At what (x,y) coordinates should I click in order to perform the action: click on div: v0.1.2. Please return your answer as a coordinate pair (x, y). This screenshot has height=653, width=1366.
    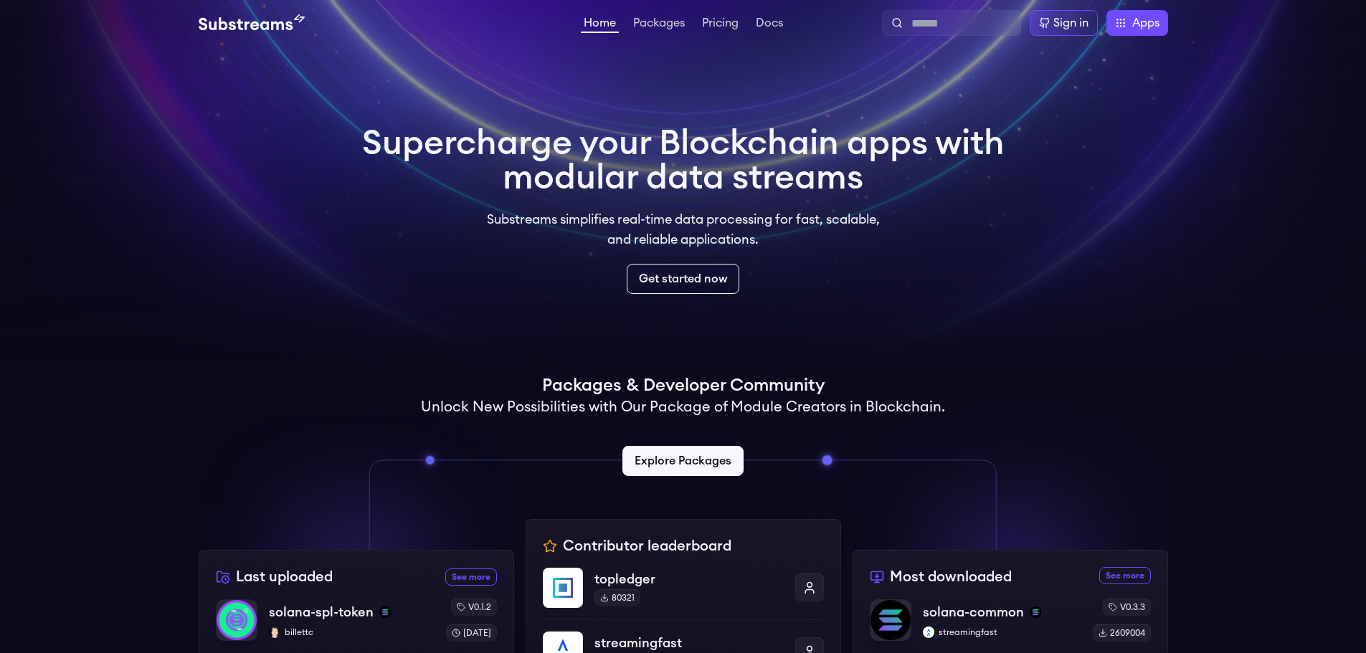
    Looking at the image, I should click on (474, 607).